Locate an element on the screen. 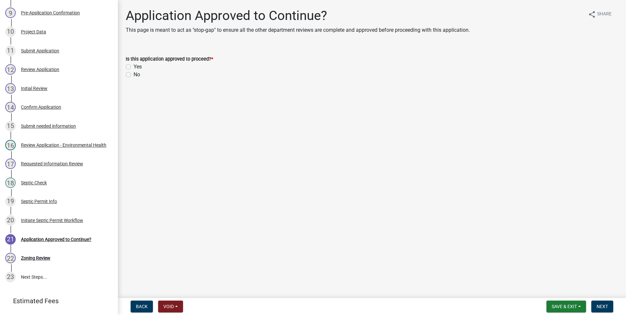 The height and width of the screenshot is (315, 626). button: Save & Exit is located at coordinates (566, 306).